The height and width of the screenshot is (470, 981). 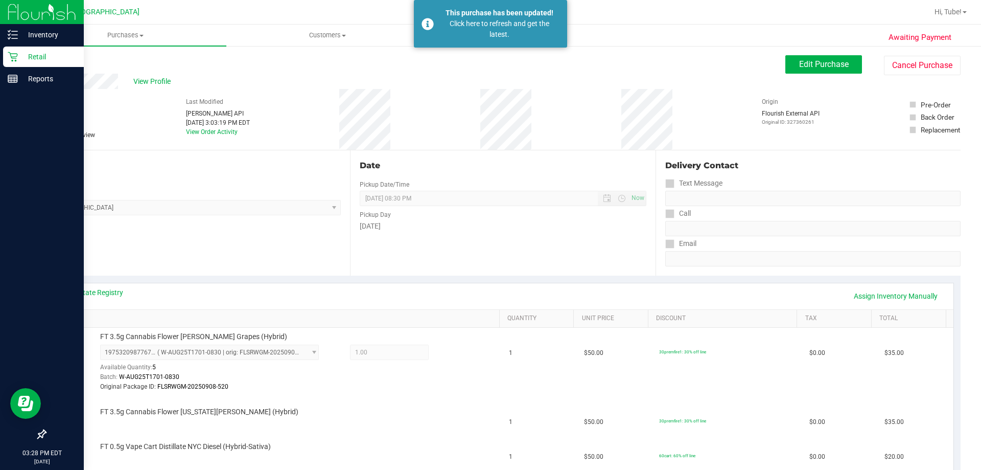 I want to click on span: Customers, so click(x=327, y=35).